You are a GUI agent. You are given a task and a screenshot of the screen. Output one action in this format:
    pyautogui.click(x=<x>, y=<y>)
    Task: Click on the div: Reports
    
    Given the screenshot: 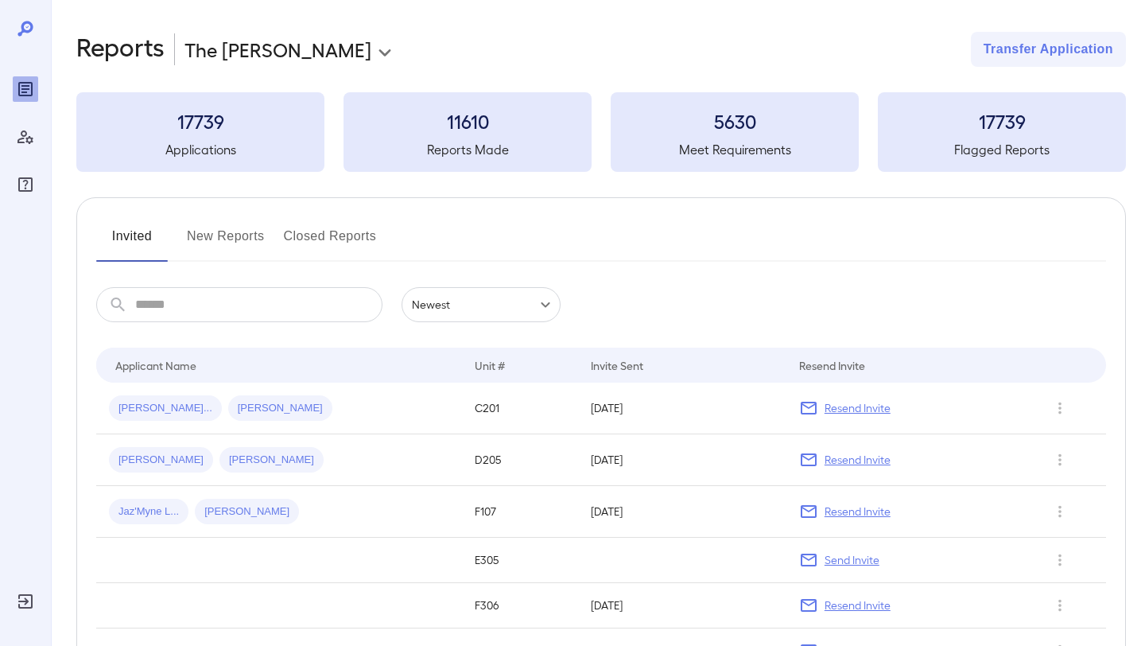 What is the action you would take?
    pyautogui.click(x=25, y=89)
    